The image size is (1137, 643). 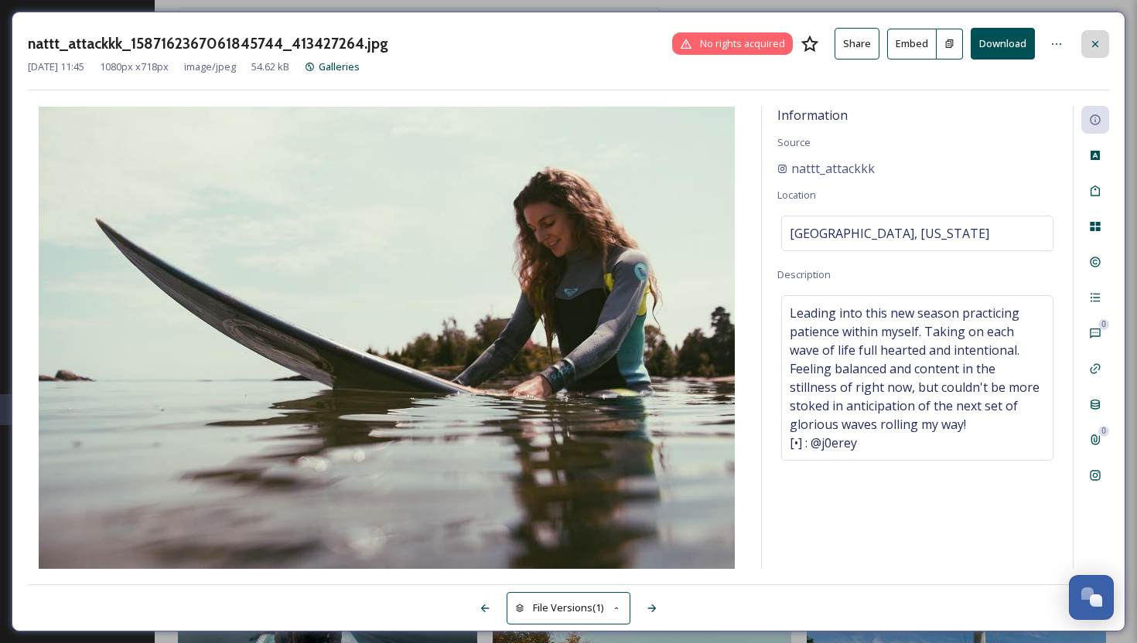 What do you see at coordinates (857, 43) in the screenshot?
I see `button: Share` at bounding box center [857, 43].